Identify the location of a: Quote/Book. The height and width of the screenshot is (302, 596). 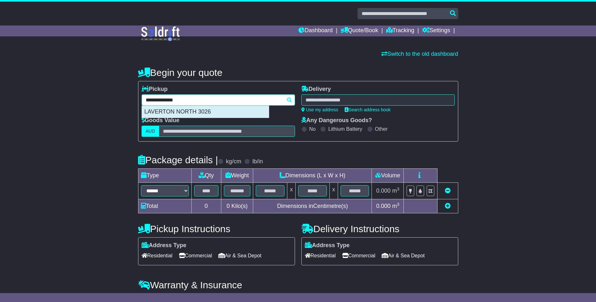
(360, 31).